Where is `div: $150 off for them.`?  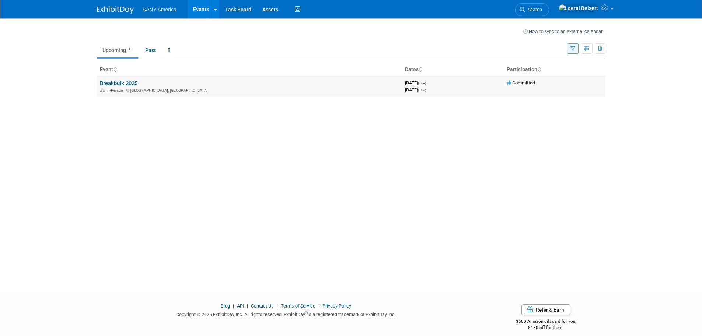 div: $150 off for them. is located at coordinates (546, 327).